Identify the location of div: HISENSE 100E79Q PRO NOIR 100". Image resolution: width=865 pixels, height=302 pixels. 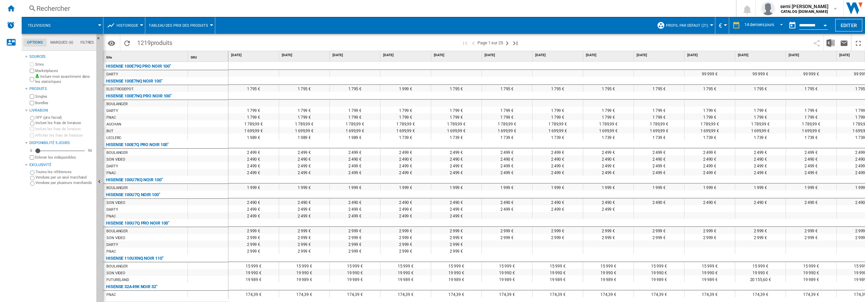
(138, 66).